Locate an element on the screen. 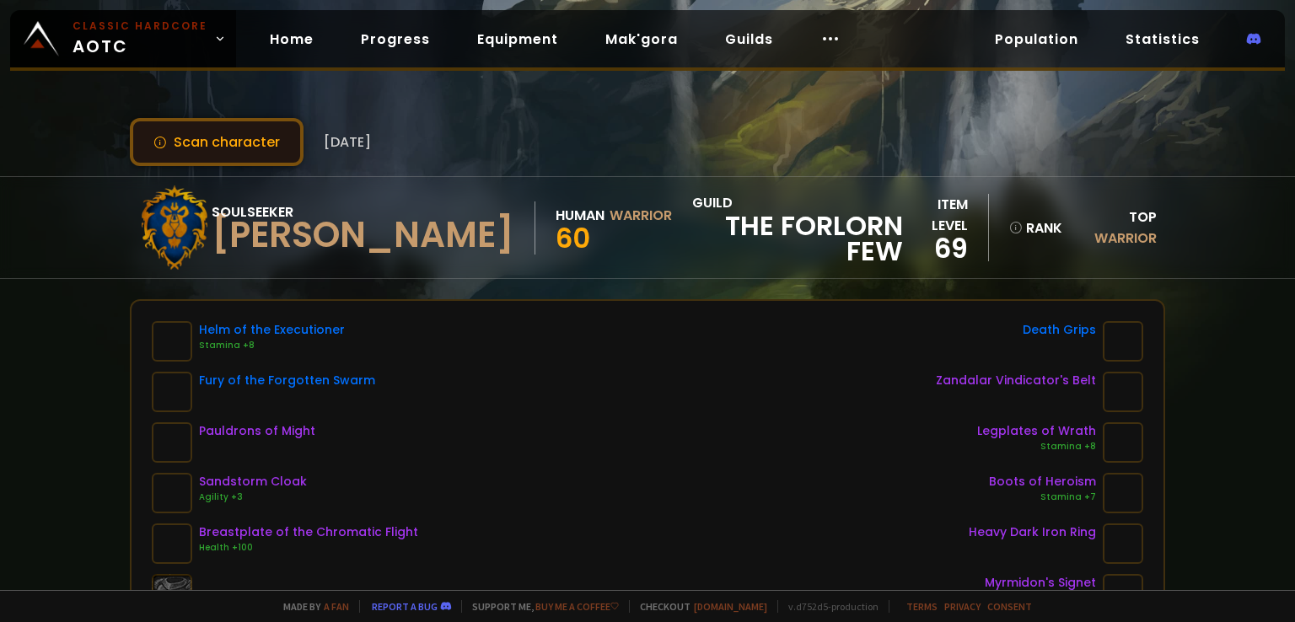 Image resolution: width=1295 pixels, height=622 pixels. span: Support me, is located at coordinates (540, 606).